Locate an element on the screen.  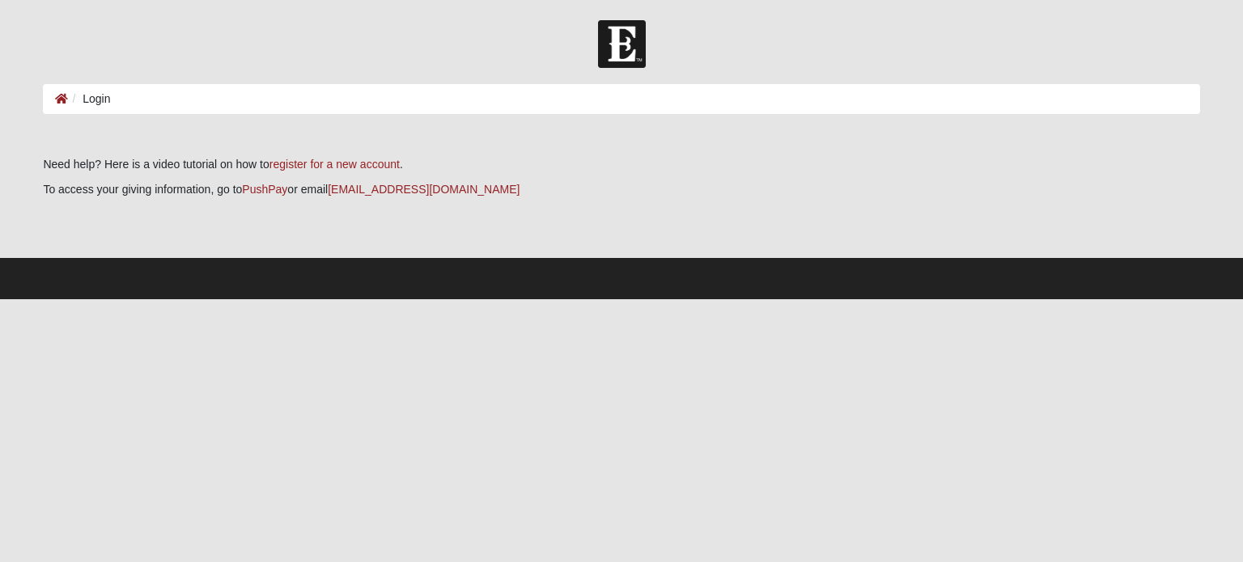
img: Church of Eleven22 Logo is located at coordinates (622, 44).